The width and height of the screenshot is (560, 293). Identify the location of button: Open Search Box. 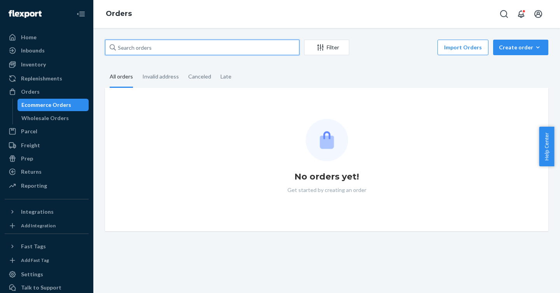
(504, 14).